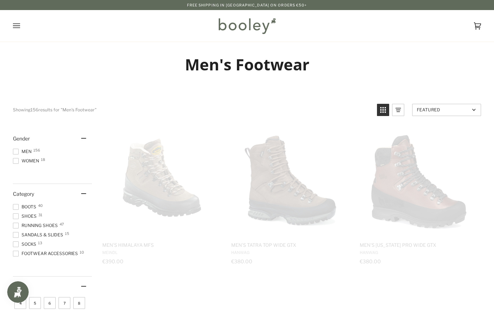 Image resolution: width=494 pixels, height=310 pixels. I want to click on span: Boots, so click(26, 207).